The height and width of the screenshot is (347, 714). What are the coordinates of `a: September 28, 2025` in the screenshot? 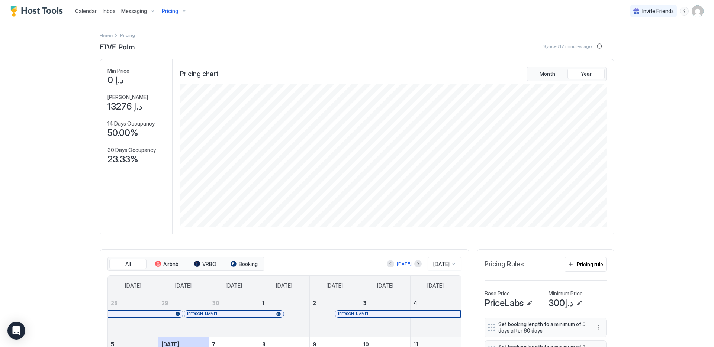 It's located at (133, 303).